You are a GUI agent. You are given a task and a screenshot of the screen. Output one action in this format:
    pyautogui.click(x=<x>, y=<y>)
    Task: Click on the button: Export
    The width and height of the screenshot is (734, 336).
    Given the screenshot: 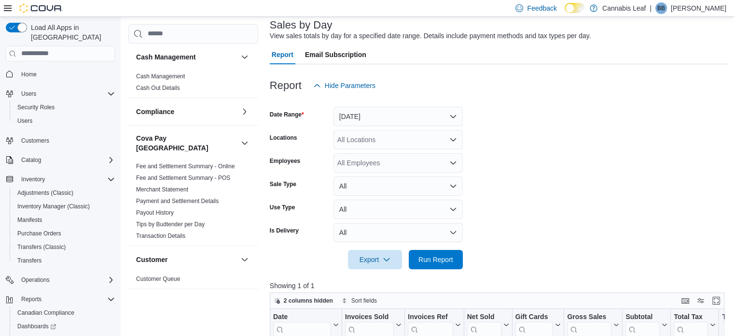 What is the action you would take?
    pyautogui.click(x=375, y=259)
    